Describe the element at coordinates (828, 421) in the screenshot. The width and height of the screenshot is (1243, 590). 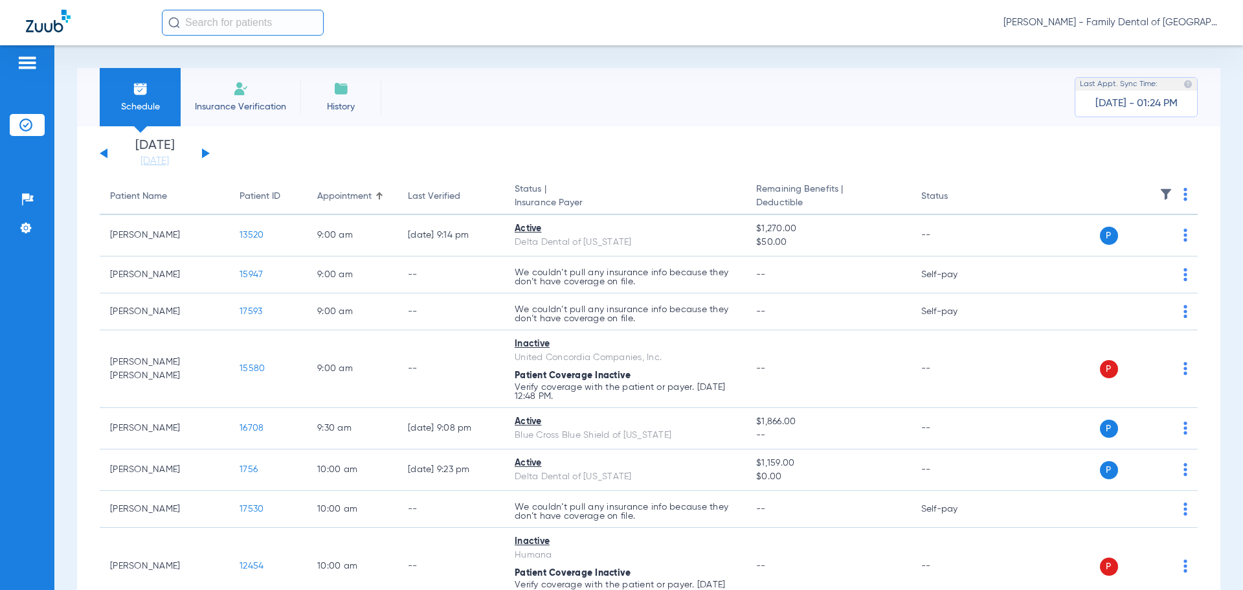
I see `span: $1,866.00` at that location.